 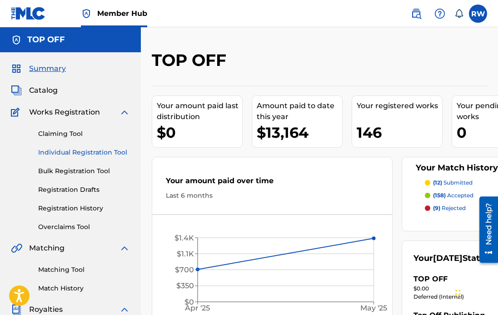 I want to click on div: Your amount paid over time, so click(x=272, y=183).